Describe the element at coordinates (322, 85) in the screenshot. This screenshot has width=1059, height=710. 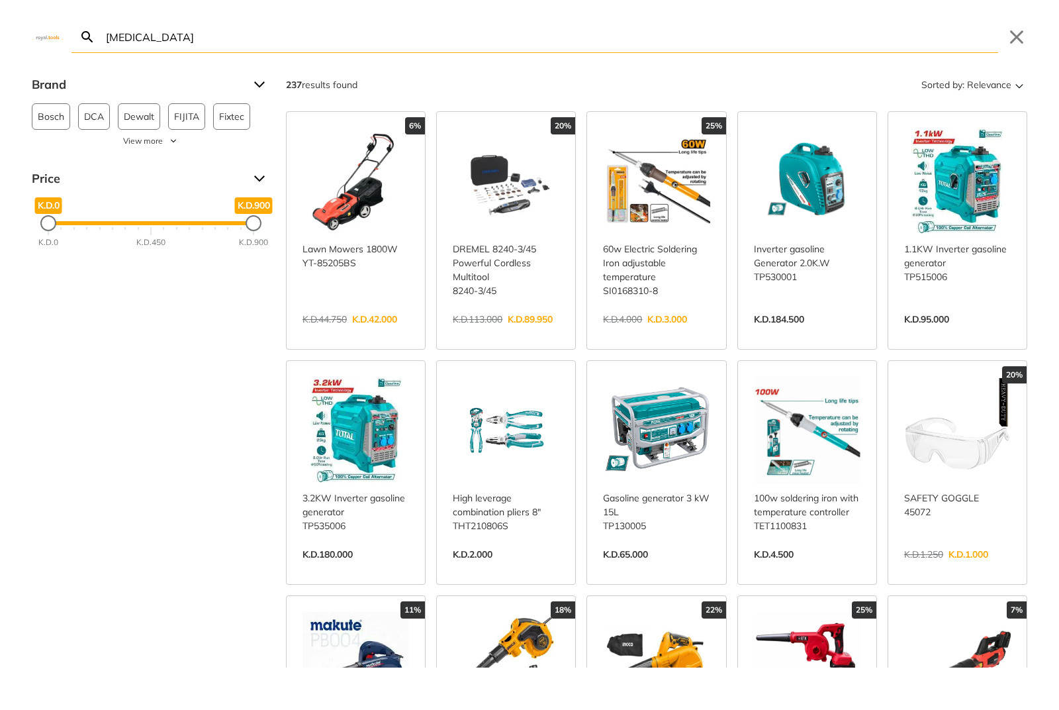
I see `div: results found` at that location.